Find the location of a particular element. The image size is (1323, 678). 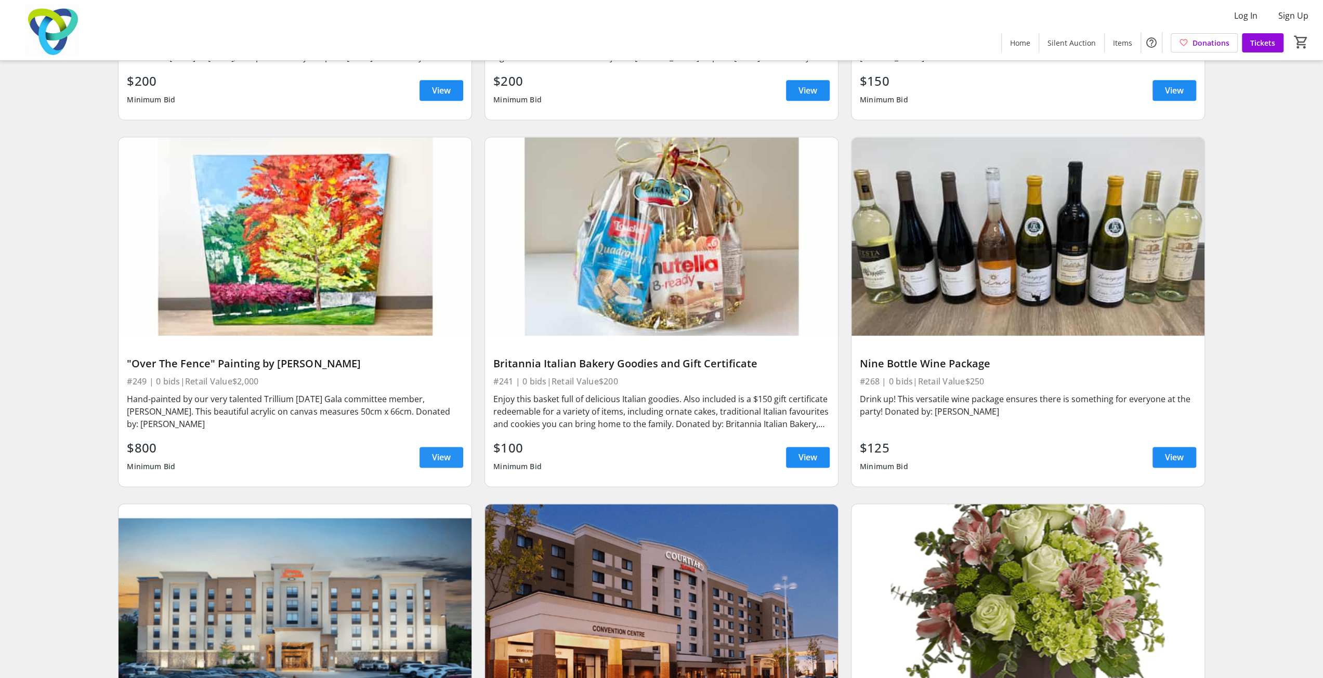

div: #268 | 0 bids | Retail Value $250 is located at coordinates (1027, 381).